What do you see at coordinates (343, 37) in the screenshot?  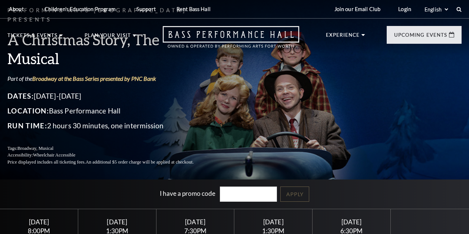 I see `p: Experience` at bounding box center [343, 37].